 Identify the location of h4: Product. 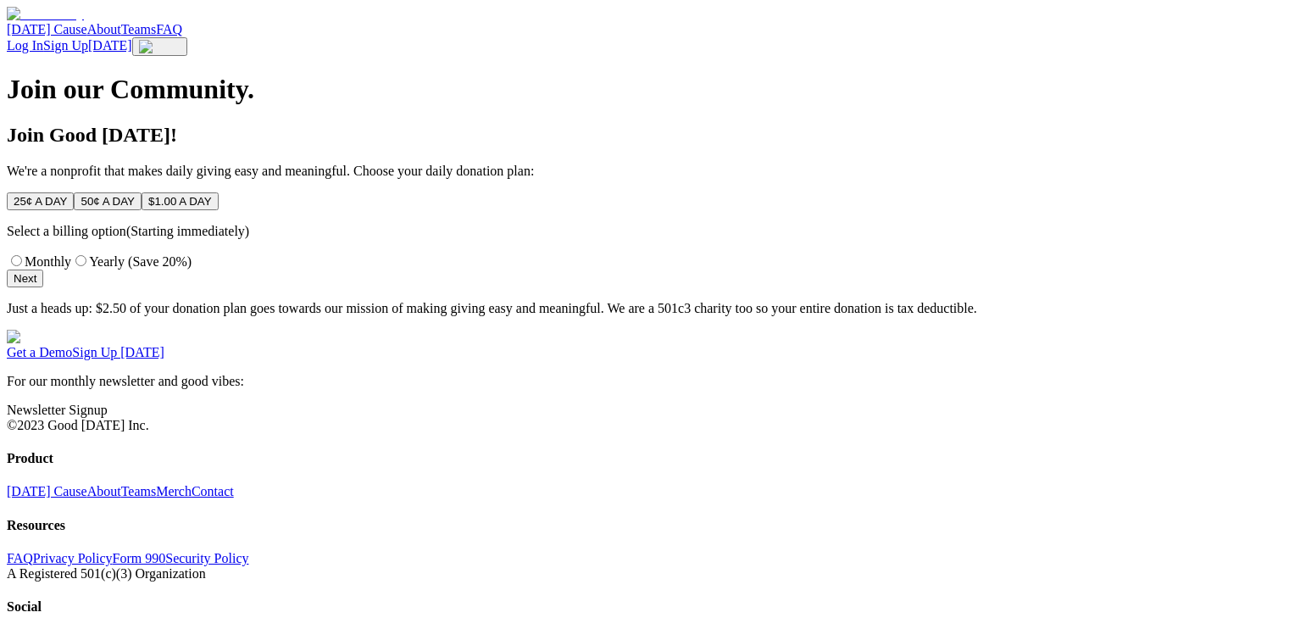
(644, 459).